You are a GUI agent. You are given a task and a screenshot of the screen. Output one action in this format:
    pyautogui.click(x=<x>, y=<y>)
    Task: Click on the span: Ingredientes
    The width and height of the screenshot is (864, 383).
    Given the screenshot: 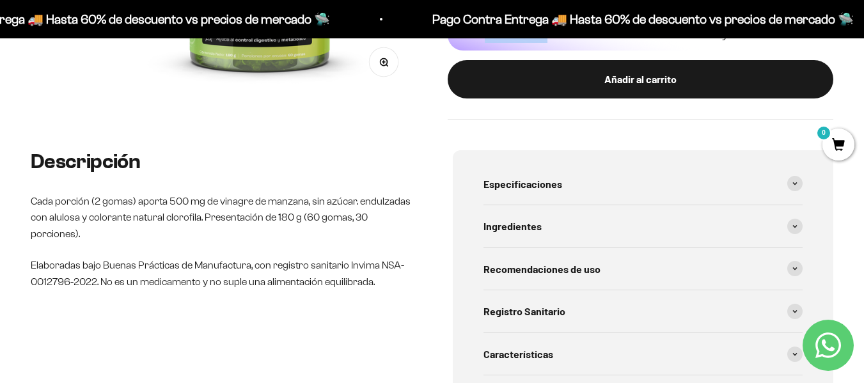 What is the action you would take?
    pyautogui.click(x=512, y=226)
    